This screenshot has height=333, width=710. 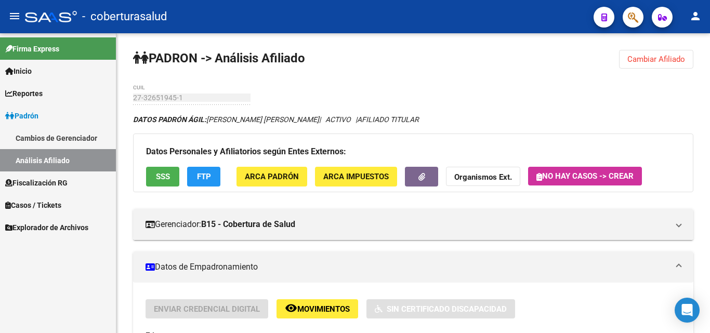 I want to click on span: Padrón, so click(x=22, y=116).